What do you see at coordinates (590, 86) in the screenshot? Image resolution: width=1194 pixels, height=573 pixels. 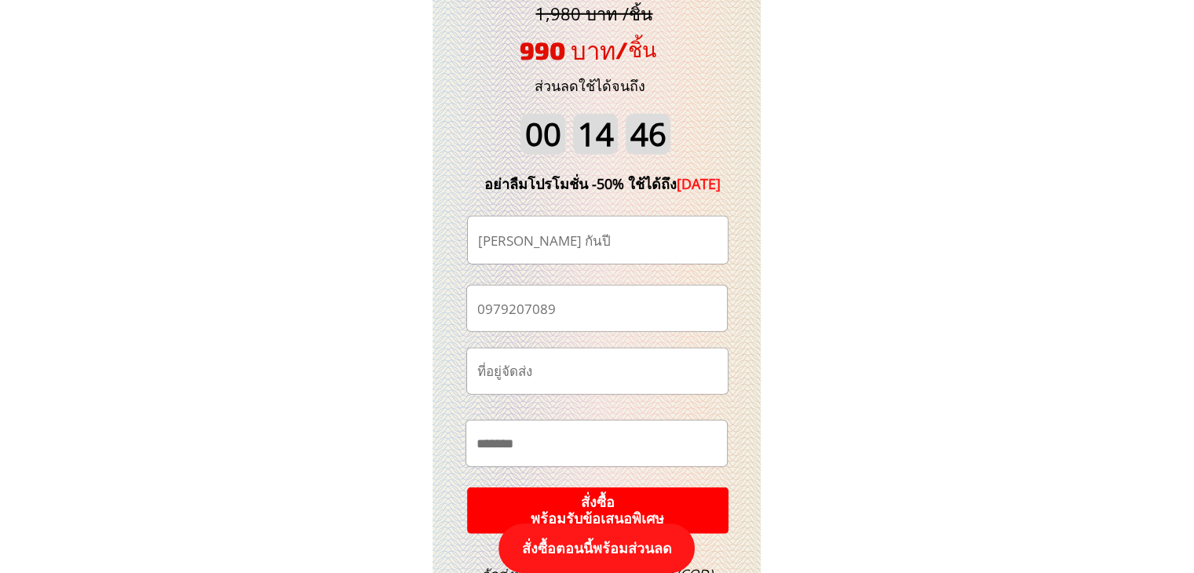 I see `h3: ส่วนลดใช้ได้จนถึง` at bounding box center [590, 86].